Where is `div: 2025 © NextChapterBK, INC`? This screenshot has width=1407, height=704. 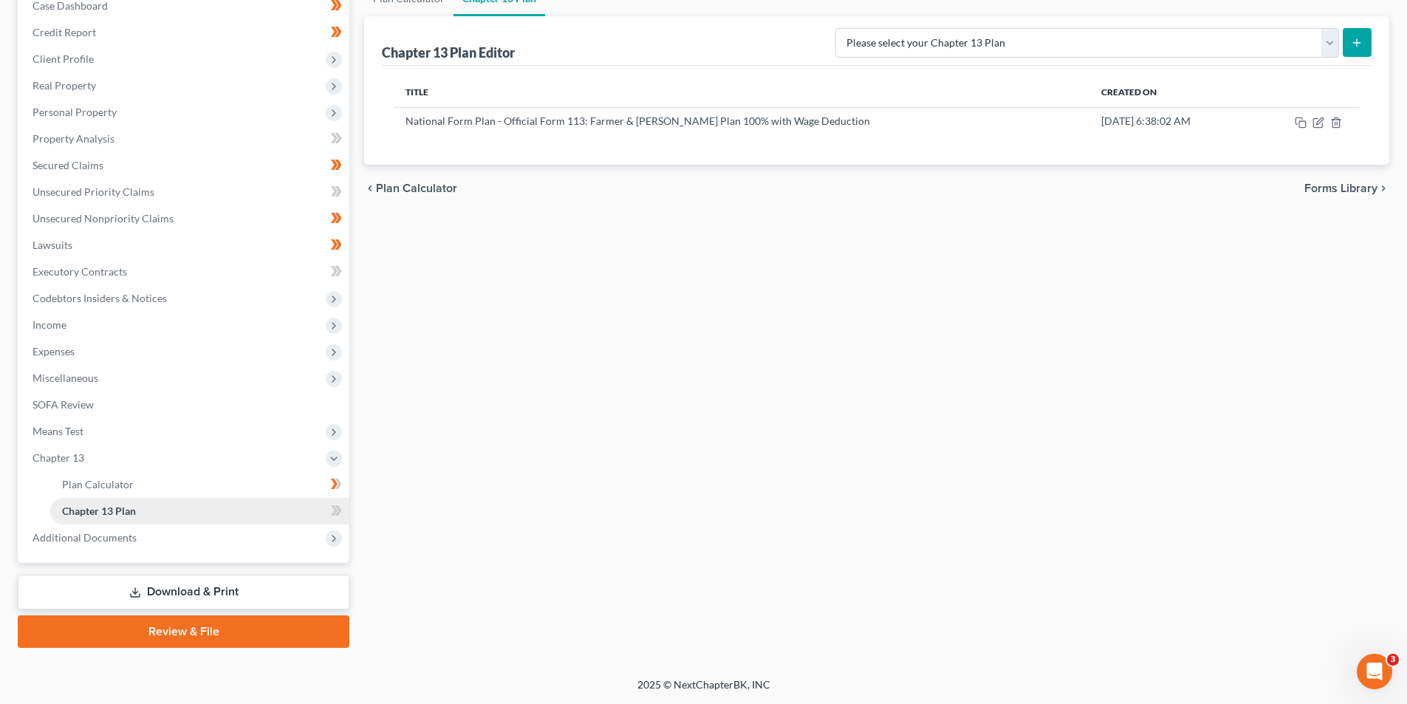 div: 2025 © NextChapterBK, INC is located at coordinates (704, 690).